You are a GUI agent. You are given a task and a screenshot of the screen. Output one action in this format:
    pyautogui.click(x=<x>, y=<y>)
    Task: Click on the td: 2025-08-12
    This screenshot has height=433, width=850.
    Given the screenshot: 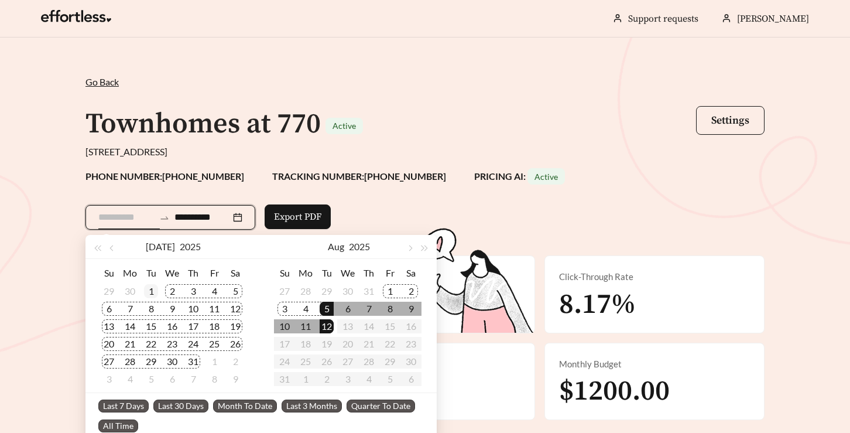 What is the action you would take?
    pyautogui.click(x=327, y=326)
    